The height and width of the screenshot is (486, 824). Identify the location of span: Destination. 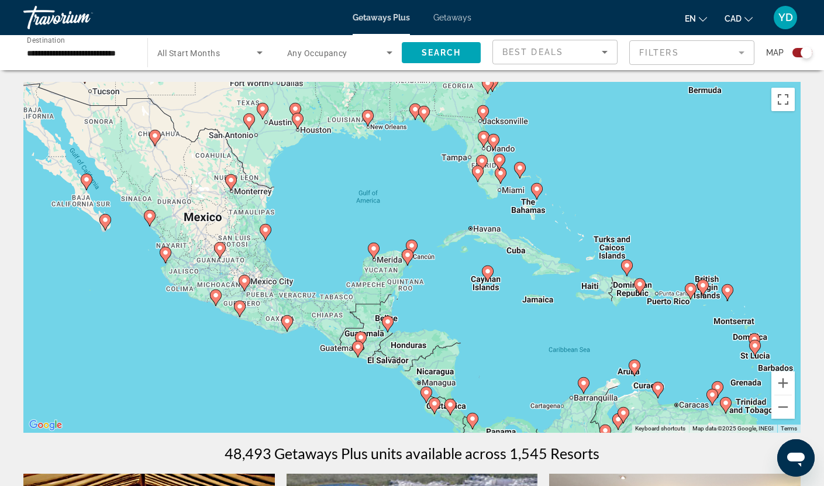
(46, 40).